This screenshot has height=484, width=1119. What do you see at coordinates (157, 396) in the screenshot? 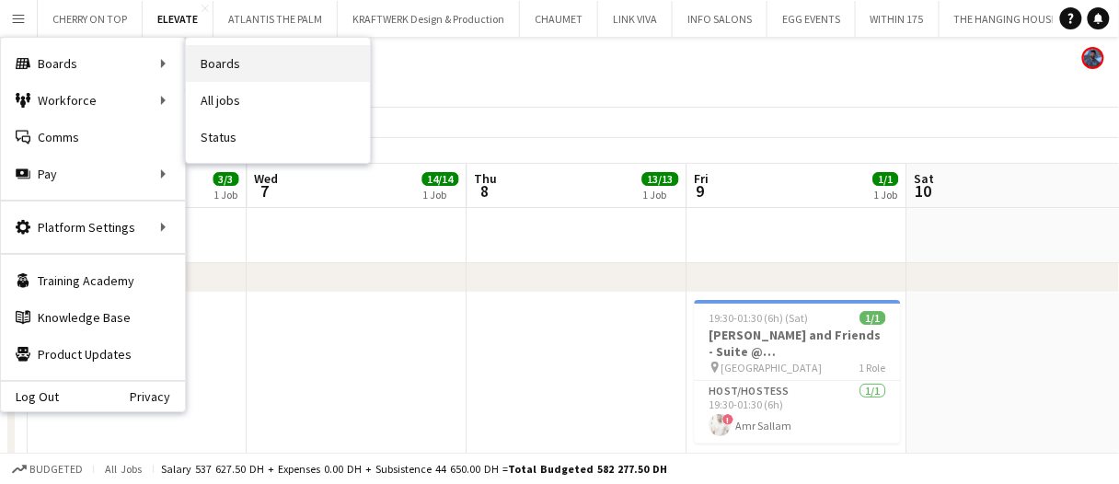
I see `a: Privacy` at bounding box center [157, 396].